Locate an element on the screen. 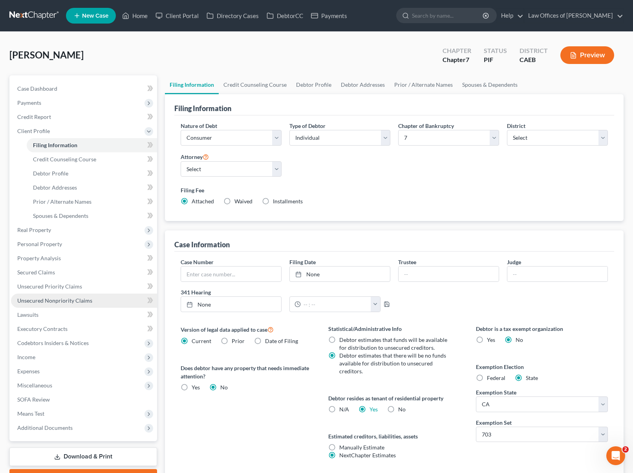 The image size is (633, 473). span: Executory Contracts is located at coordinates (42, 329).